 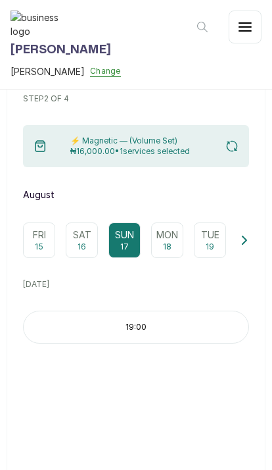 I want to click on p: 19:00, so click(x=136, y=327).